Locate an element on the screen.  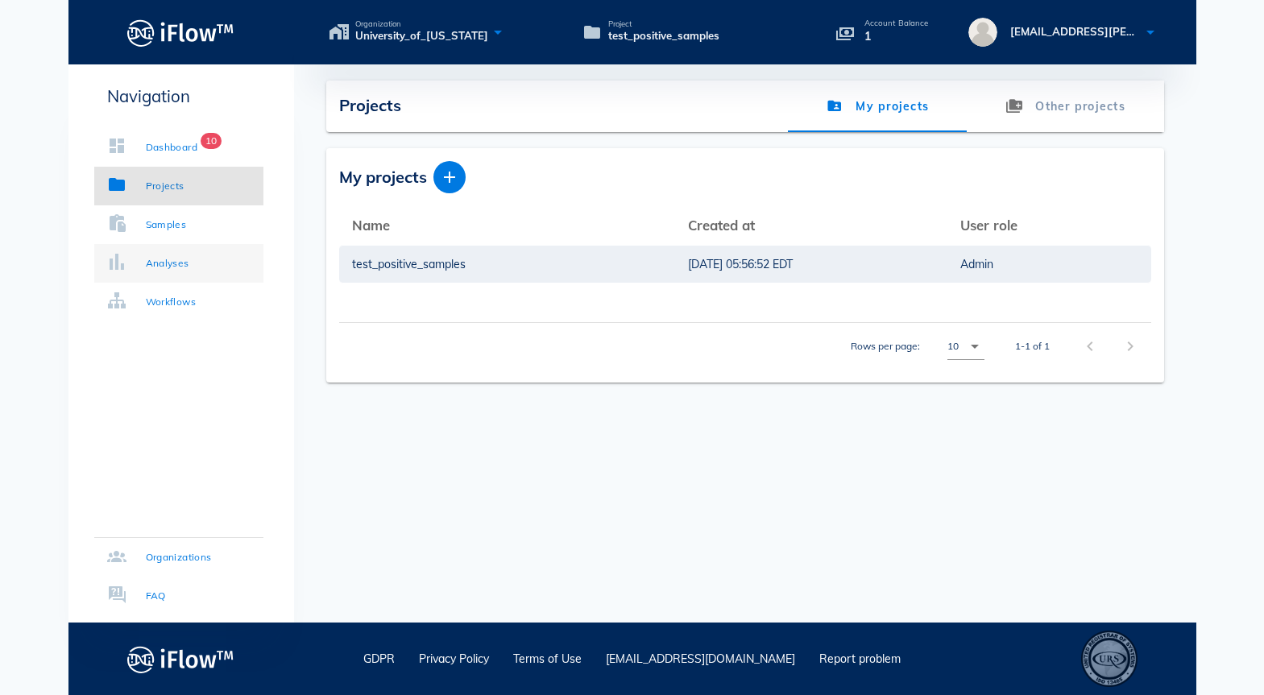
div: Organizations is located at coordinates (179, 558).